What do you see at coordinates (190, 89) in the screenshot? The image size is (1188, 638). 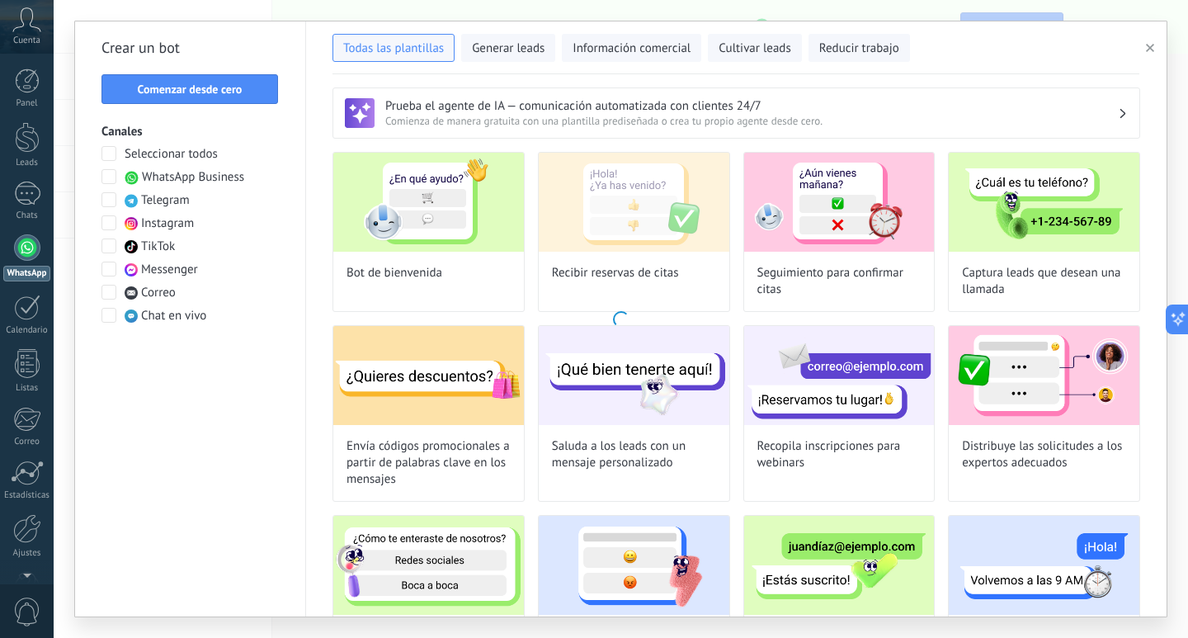 I see `button: Comenzar desde cero` at bounding box center [190, 89].